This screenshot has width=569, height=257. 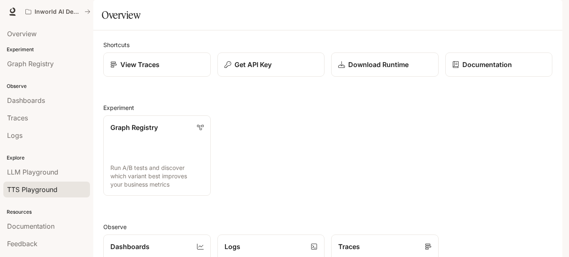 I want to click on p: Logs, so click(x=232, y=247).